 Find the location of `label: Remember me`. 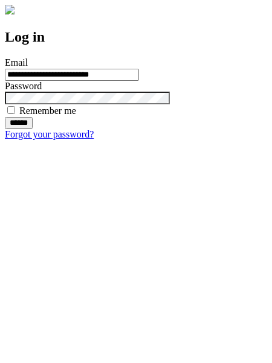

label: Remember me is located at coordinates (48, 110).